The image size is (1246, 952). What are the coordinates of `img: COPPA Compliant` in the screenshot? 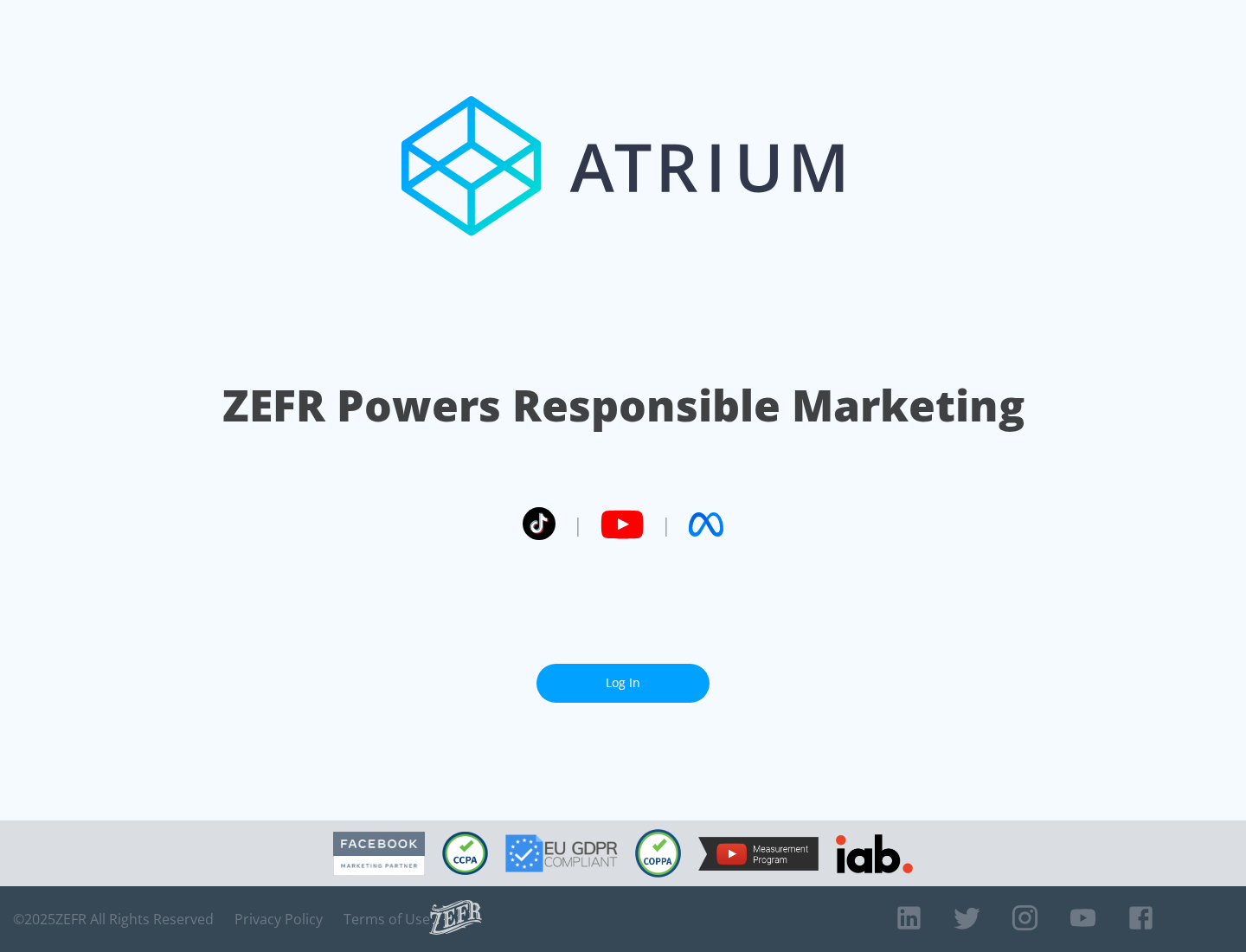 It's located at (658, 853).